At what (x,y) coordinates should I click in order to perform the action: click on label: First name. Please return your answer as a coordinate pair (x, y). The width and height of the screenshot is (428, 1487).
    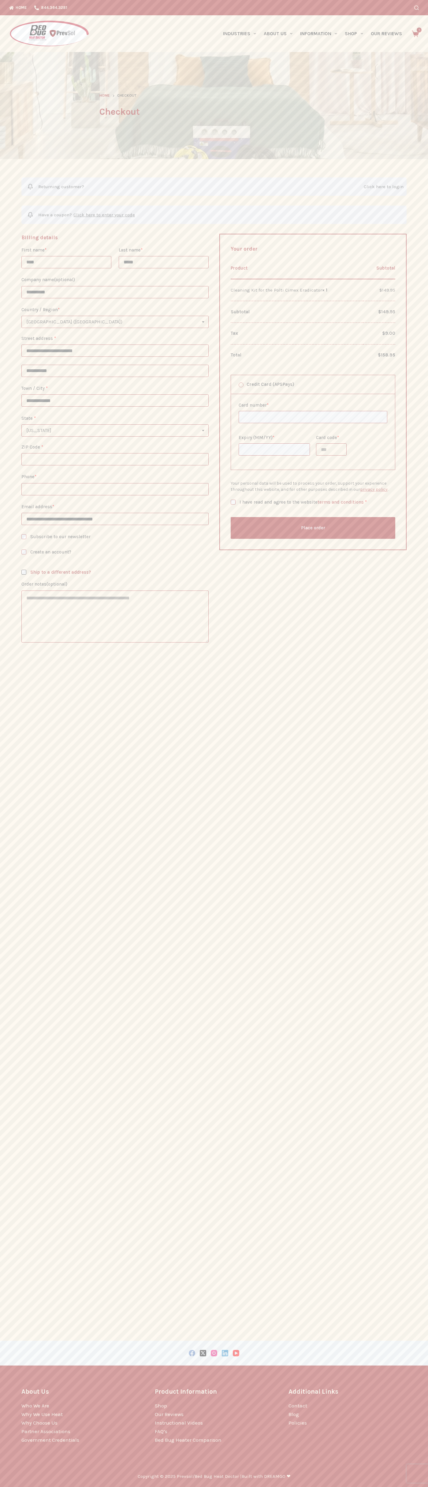
    Looking at the image, I should click on (66, 250).